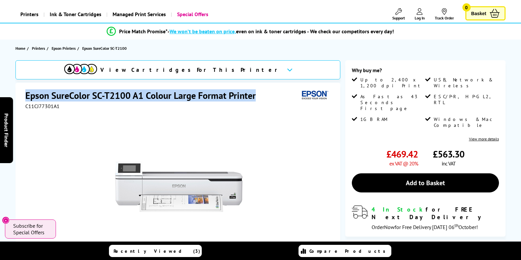 The height and width of the screenshot is (260, 521). I want to click on span: C11CJ77301A1, so click(42, 106).